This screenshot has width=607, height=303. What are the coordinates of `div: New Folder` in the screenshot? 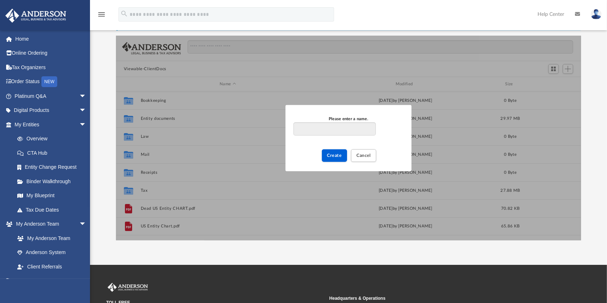 It's located at (349, 138).